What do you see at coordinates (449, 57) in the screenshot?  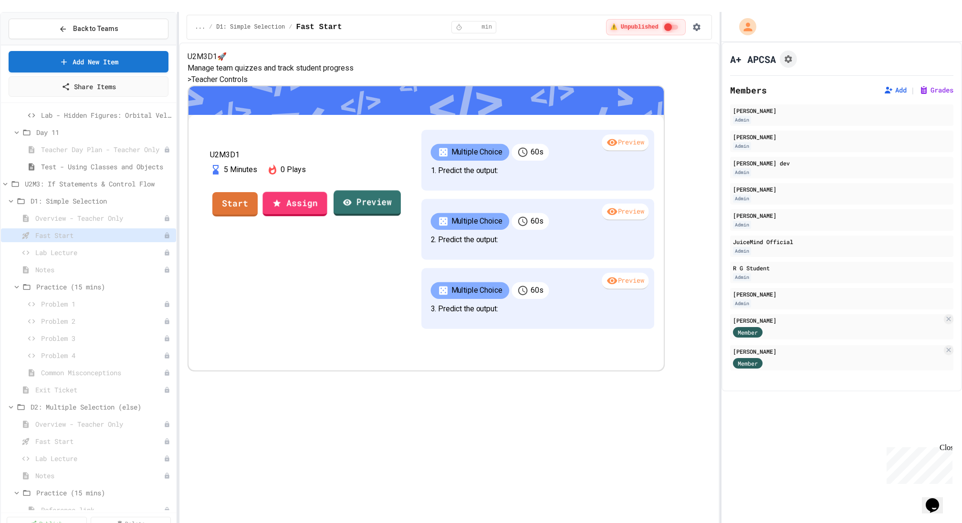 I see `h4: U2M3D1 🚀` at bounding box center [449, 57].